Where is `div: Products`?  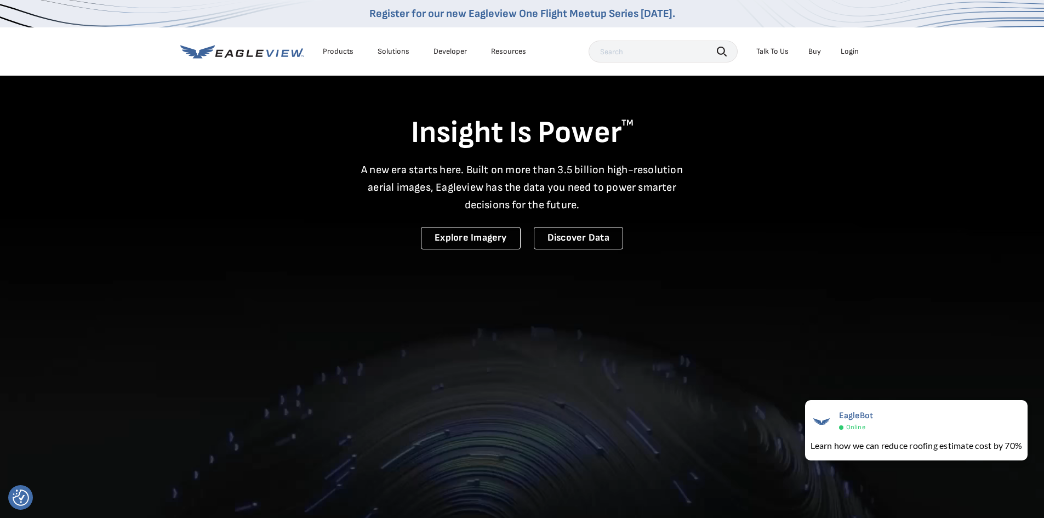 div: Products is located at coordinates (338, 52).